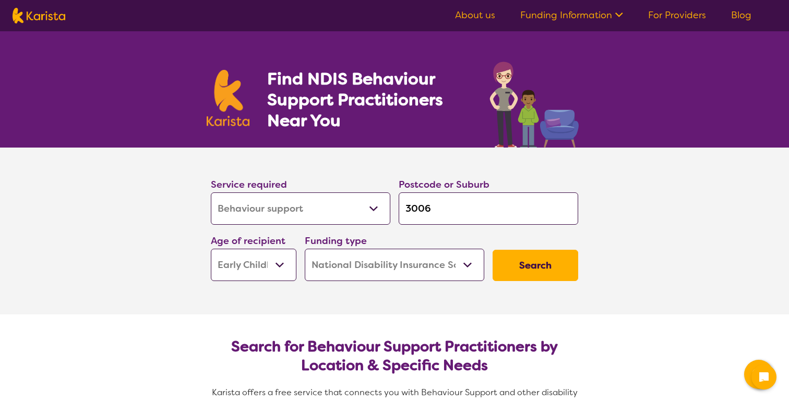  Describe the element at coordinates (488, 209) in the screenshot. I see `input: Type` at that location.